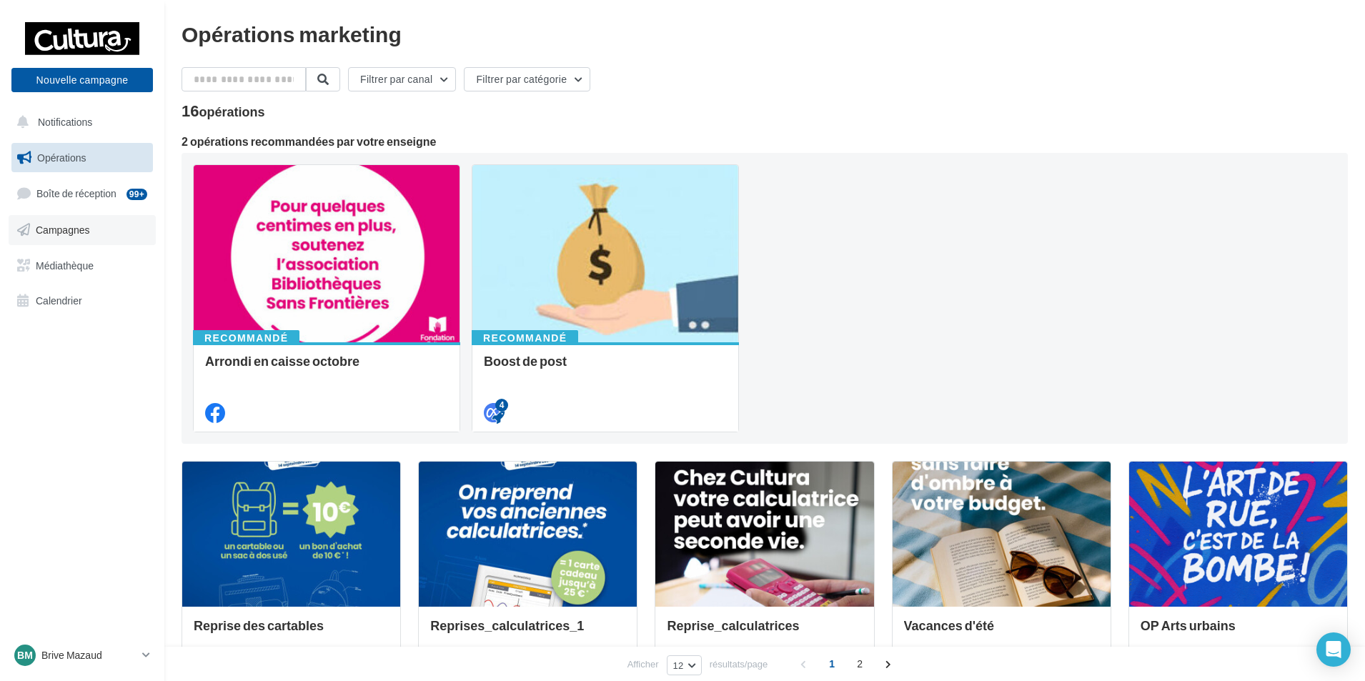 This screenshot has width=1365, height=681. What do you see at coordinates (527, 632) in the screenshot?
I see `div: Reprises_calculatrices_1` at bounding box center [527, 632].